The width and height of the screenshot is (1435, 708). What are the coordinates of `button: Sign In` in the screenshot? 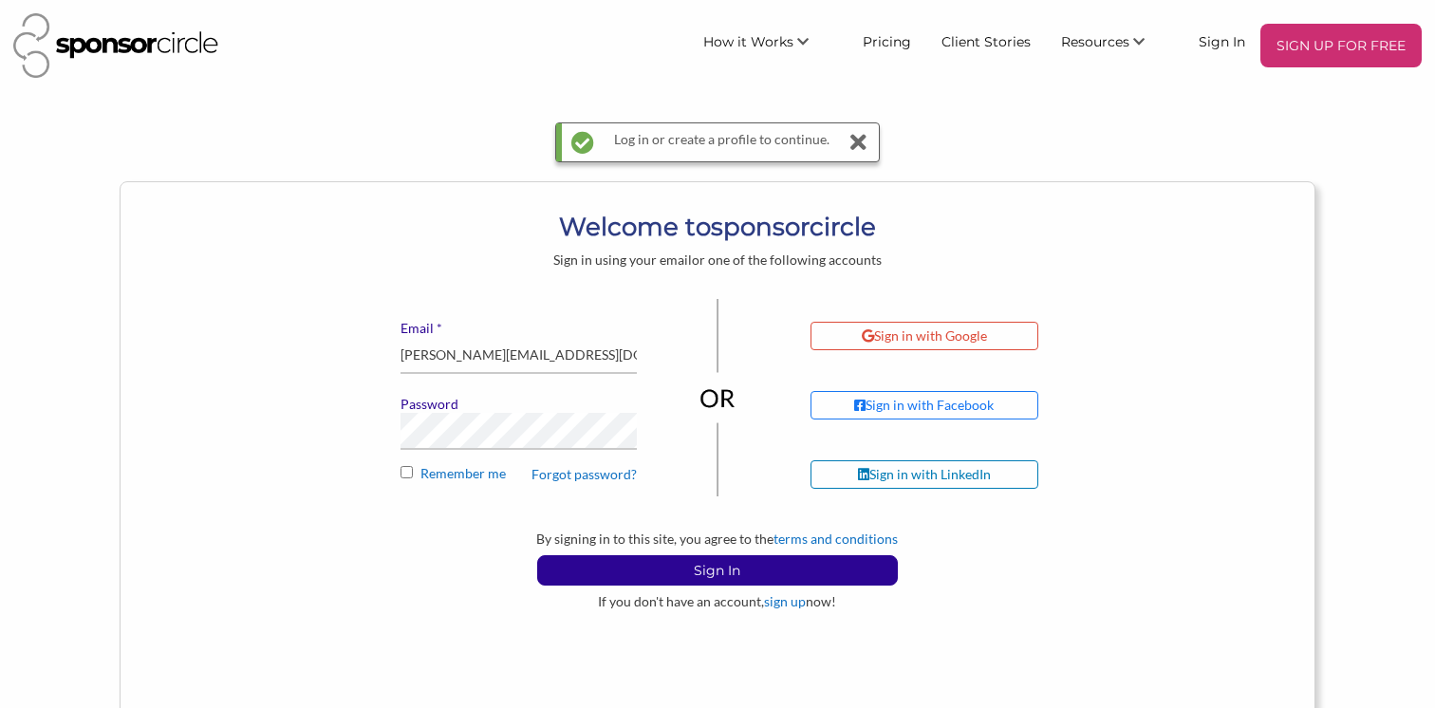 It's located at (717, 570).